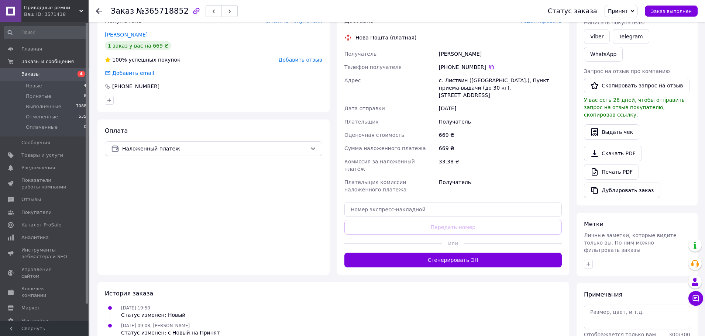  Describe the element at coordinates (453, 260) in the screenshot. I see `button: Сгенерировать ЭН` at that location.